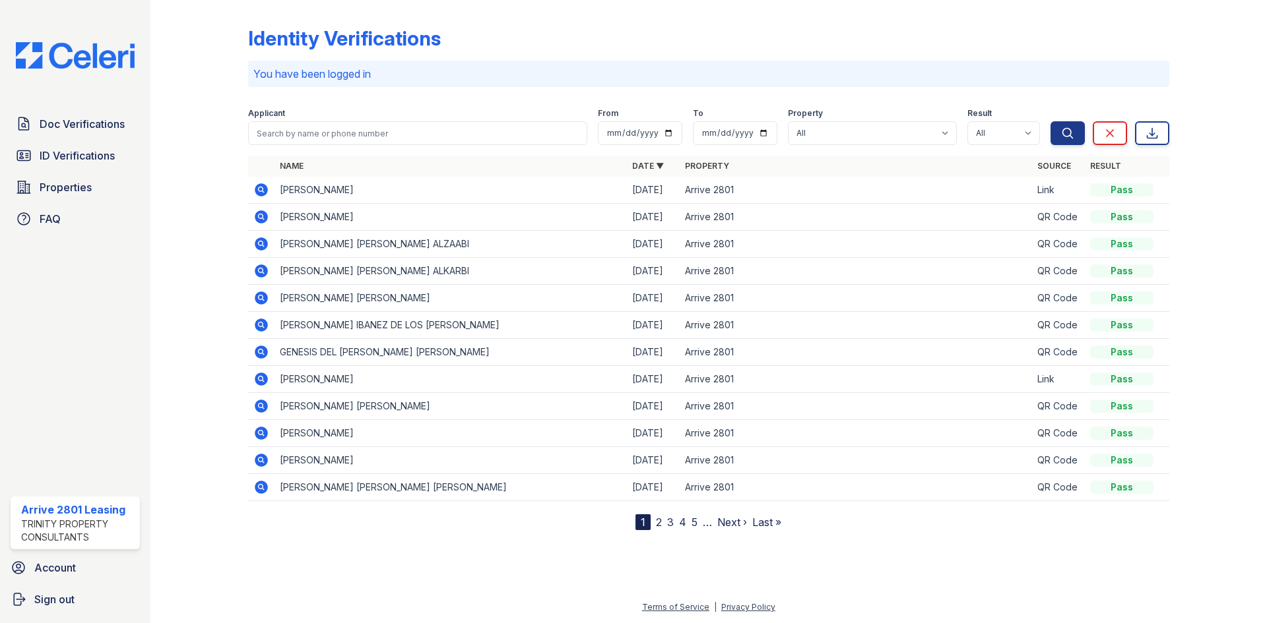 Image resolution: width=1267 pixels, height=623 pixels. What do you see at coordinates (75, 219) in the screenshot?
I see `a: FAQ` at bounding box center [75, 219].